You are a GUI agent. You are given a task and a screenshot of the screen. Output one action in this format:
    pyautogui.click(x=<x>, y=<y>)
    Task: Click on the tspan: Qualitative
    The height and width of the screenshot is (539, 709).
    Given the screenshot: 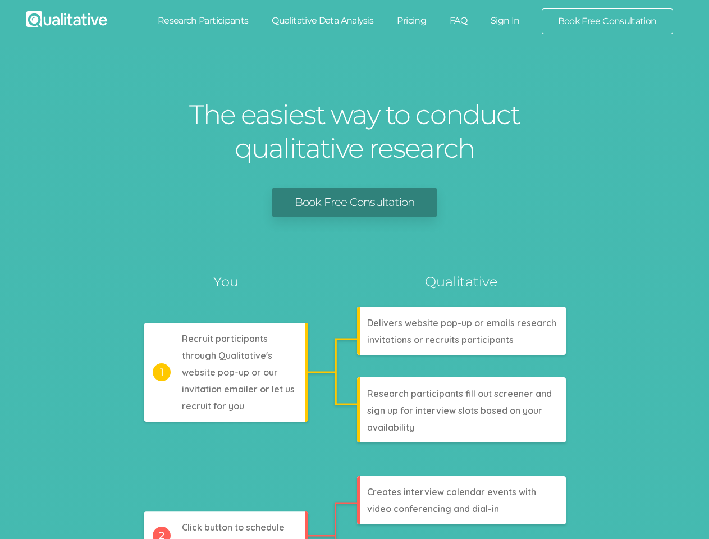 What is the action you would take?
    pyautogui.click(x=461, y=281)
    